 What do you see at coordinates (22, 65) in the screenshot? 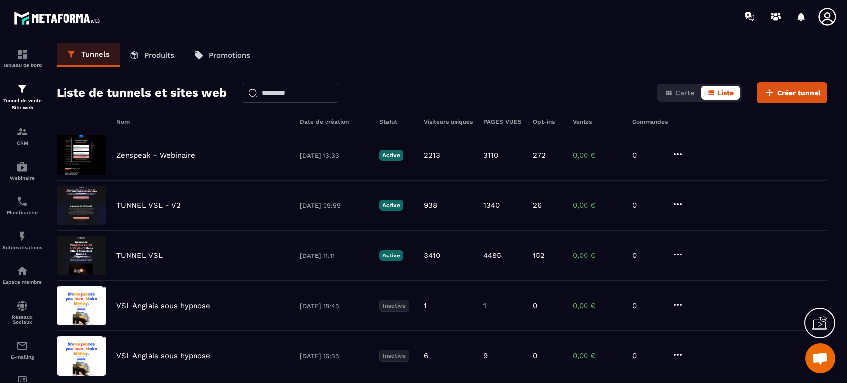
I see `p: Tableau de bord` at bounding box center [22, 65].